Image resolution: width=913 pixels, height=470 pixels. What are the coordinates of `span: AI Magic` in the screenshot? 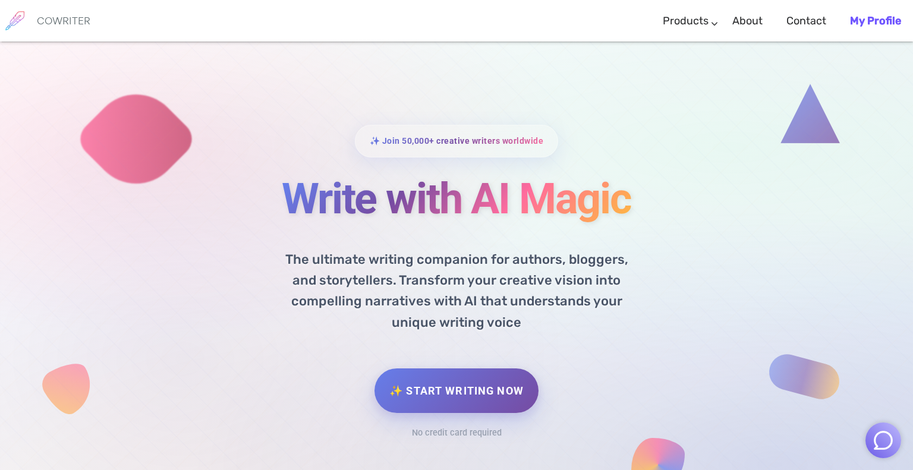 It's located at (551, 198).